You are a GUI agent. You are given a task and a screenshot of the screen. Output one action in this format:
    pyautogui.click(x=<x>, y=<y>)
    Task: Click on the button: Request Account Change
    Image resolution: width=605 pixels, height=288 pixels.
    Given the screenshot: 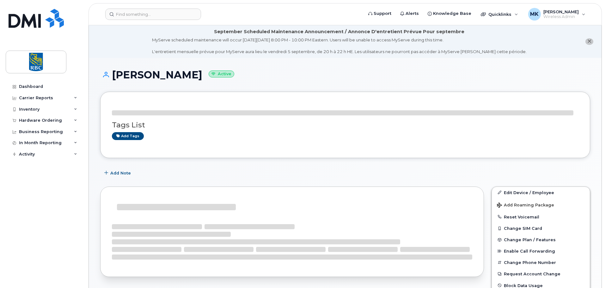 What is the action you would take?
    pyautogui.click(x=541, y=274)
    